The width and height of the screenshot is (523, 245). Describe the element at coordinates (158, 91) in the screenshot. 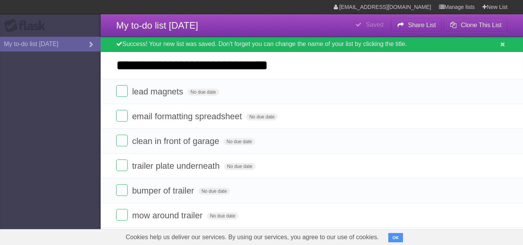

I see `span: lead magnets` at that location.